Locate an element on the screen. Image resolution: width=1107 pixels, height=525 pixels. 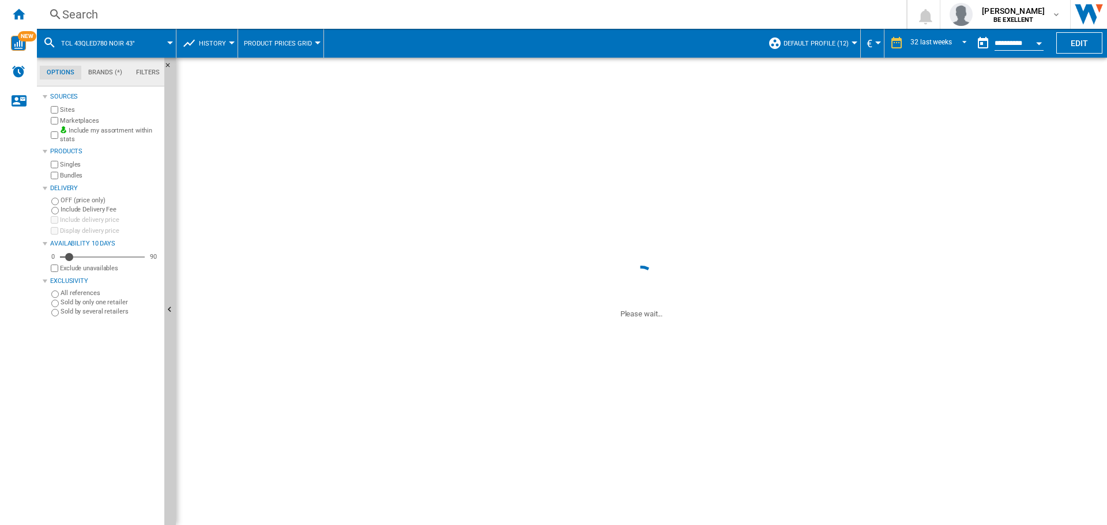
img: wise-card.svg is located at coordinates (18, 43).